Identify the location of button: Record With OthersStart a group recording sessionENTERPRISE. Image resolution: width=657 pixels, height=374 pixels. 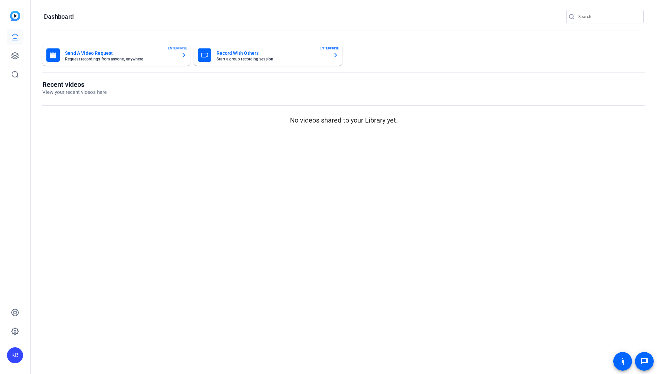
(268, 55).